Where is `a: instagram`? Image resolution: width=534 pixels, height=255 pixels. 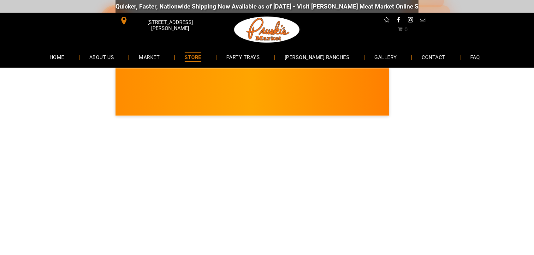 a: instagram is located at coordinates (410, 21).